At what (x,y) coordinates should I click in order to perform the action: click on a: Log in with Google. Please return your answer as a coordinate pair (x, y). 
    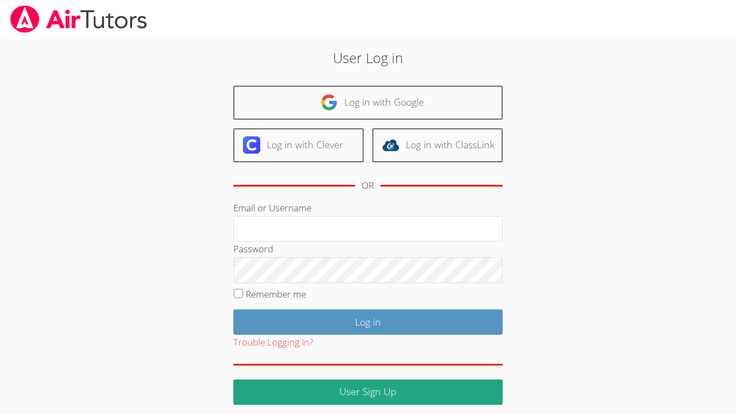
    Looking at the image, I should click on (368, 102).